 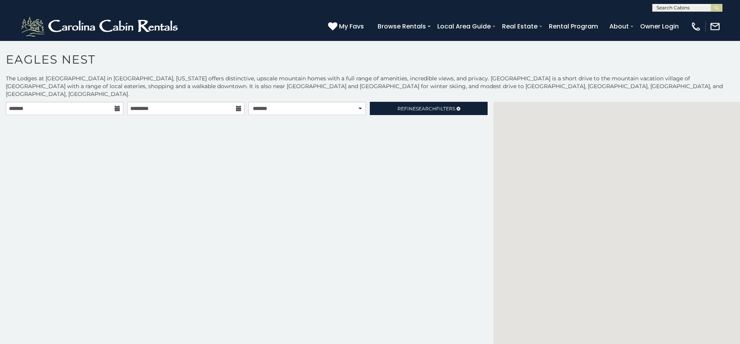 I want to click on a: Owner Login, so click(x=660, y=26).